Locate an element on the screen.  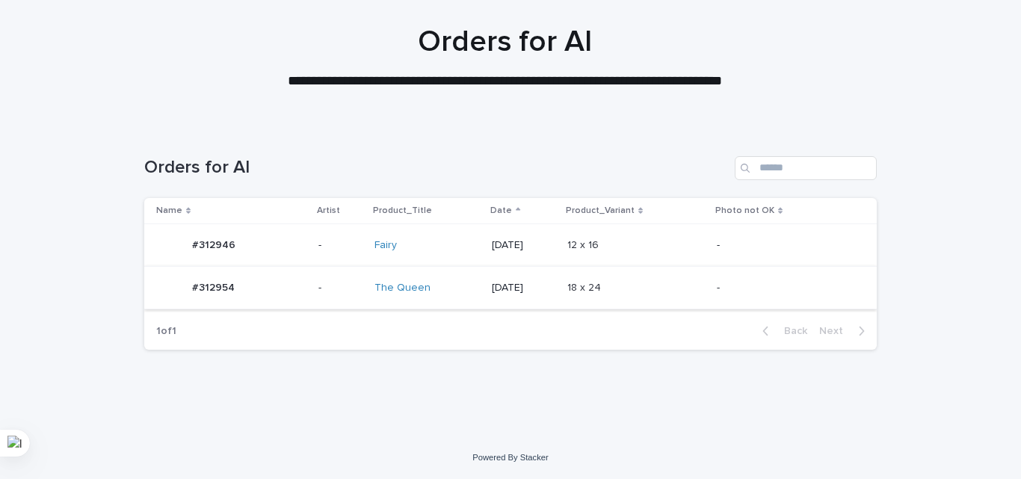
p: 1 of 1 is located at coordinates (166, 331).